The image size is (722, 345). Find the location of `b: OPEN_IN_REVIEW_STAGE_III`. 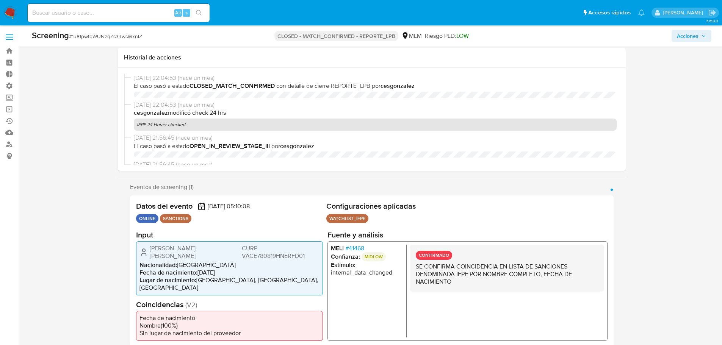

b: OPEN_IN_REVIEW_STAGE_III is located at coordinates (230, 146).